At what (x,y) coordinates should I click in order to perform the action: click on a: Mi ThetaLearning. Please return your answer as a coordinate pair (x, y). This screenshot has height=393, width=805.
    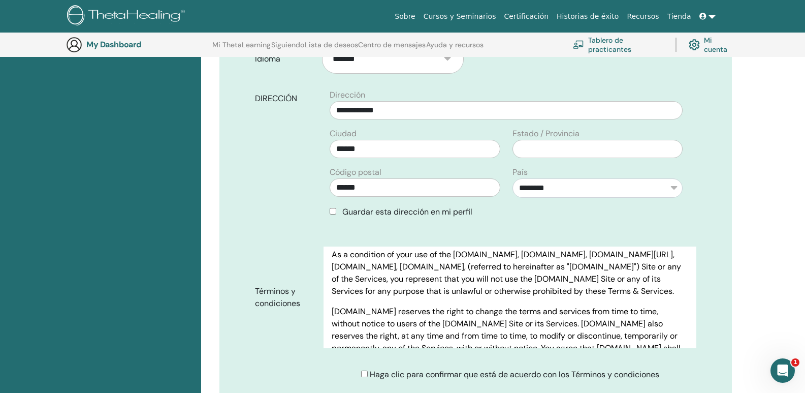
    Looking at the image, I should click on (241, 49).